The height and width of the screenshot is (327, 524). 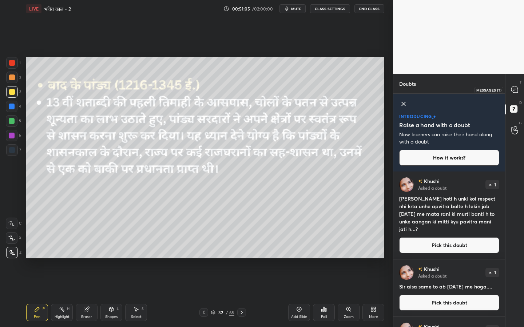 What do you see at coordinates (13, 107) in the screenshot?
I see `div: 4` at bounding box center [13, 107].